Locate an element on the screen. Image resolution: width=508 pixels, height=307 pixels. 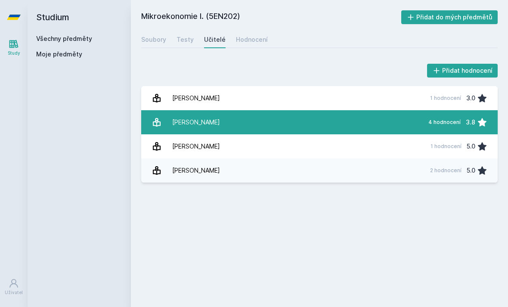
div: Hodnocení is located at coordinates (252, 40).